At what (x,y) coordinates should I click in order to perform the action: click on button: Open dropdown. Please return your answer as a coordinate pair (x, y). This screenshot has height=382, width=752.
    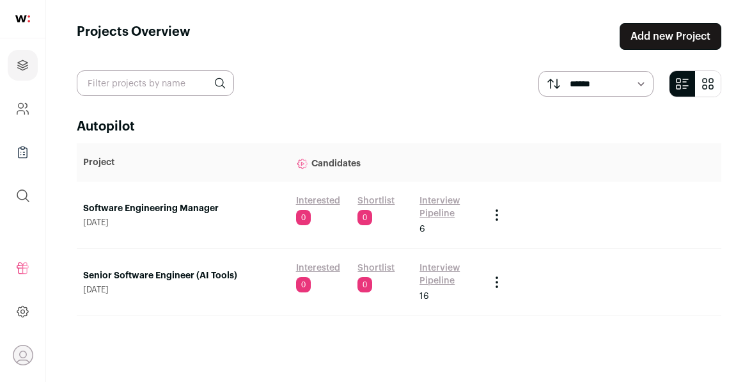
    Looking at the image, I should click on (23, 355).